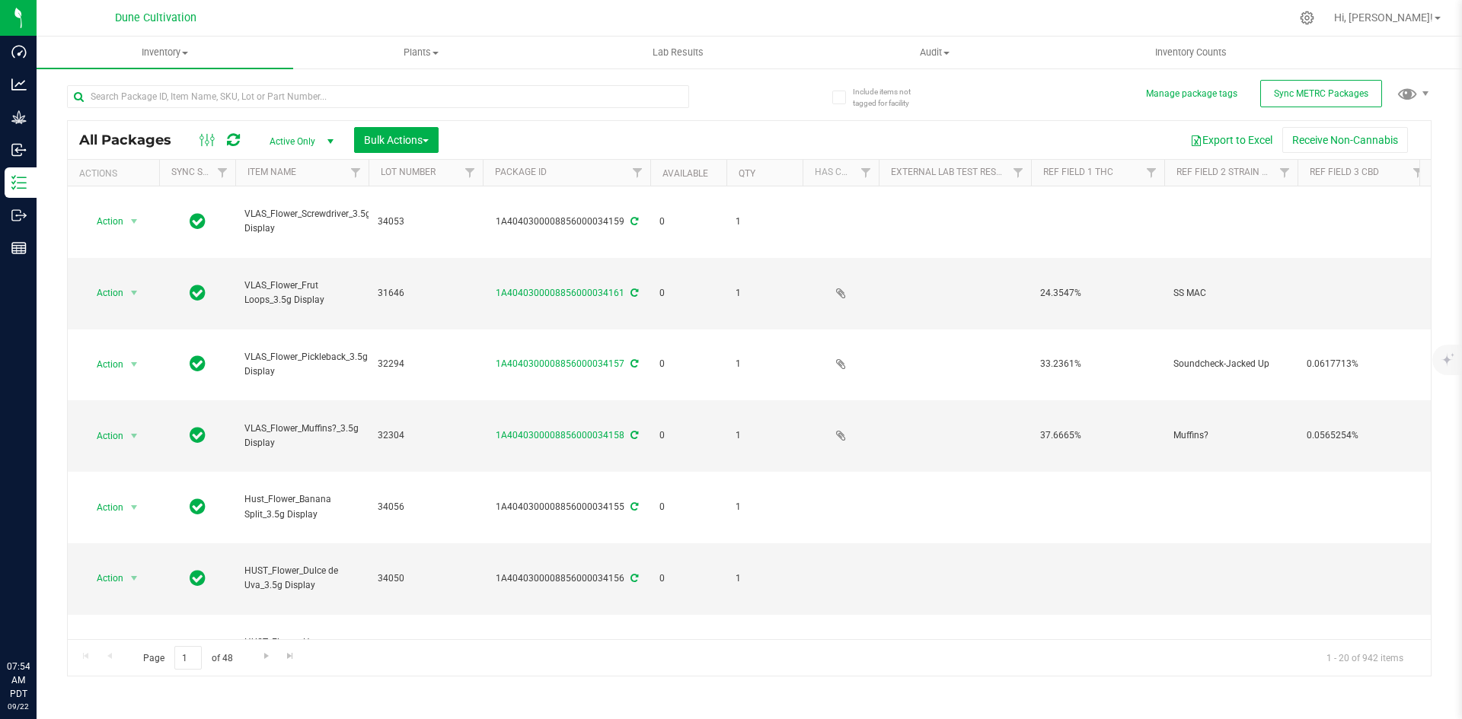  Describe the element at coordinates (678, 53) in the screenshot. I see `span: Lab Results` at that location.